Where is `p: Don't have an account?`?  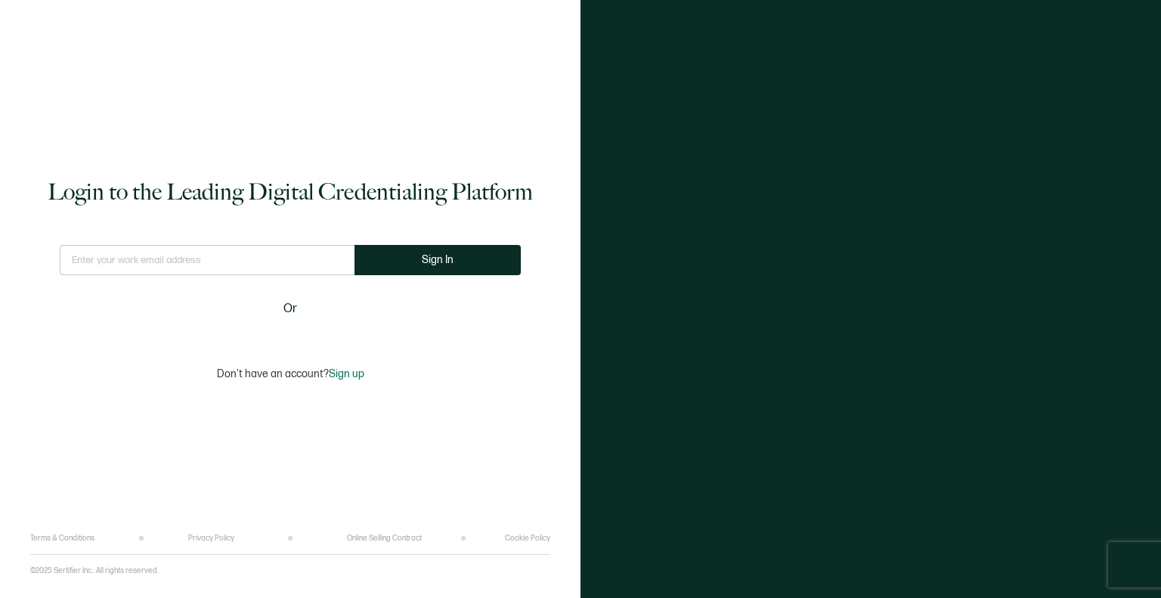
p: Don't have an account? is located at coordinates (290, 373).